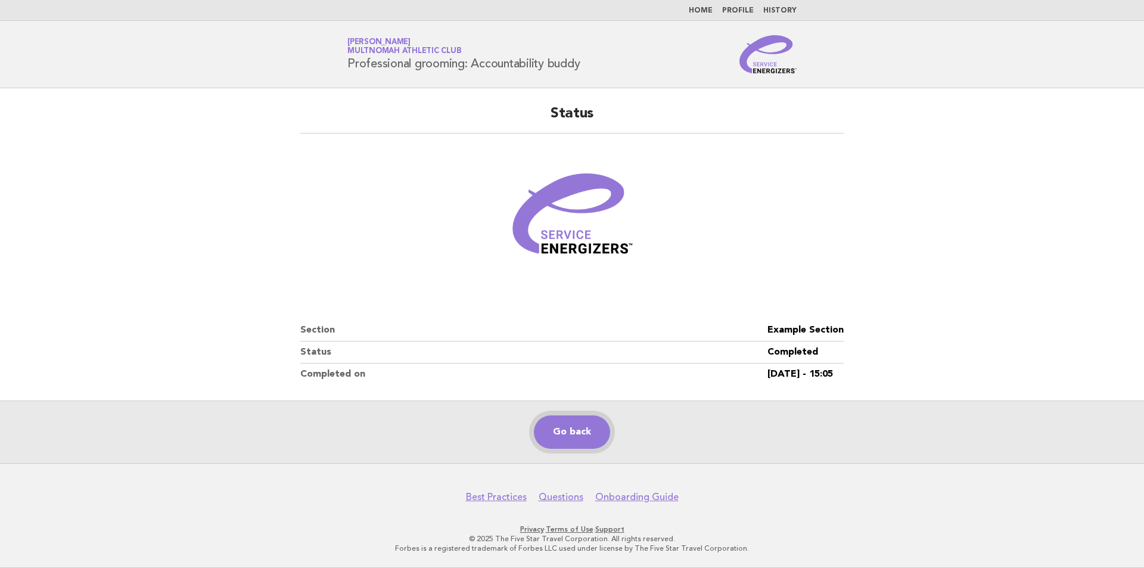 The width and height of the screenshot is (1144, 568). What do you see at coordinates (572, 548) in the screenshot?
I see `p: Forbes is a registered trademark of Forbes LLC used under license by The Five Star Travel Corpora...` at bounding box center [572, 548].